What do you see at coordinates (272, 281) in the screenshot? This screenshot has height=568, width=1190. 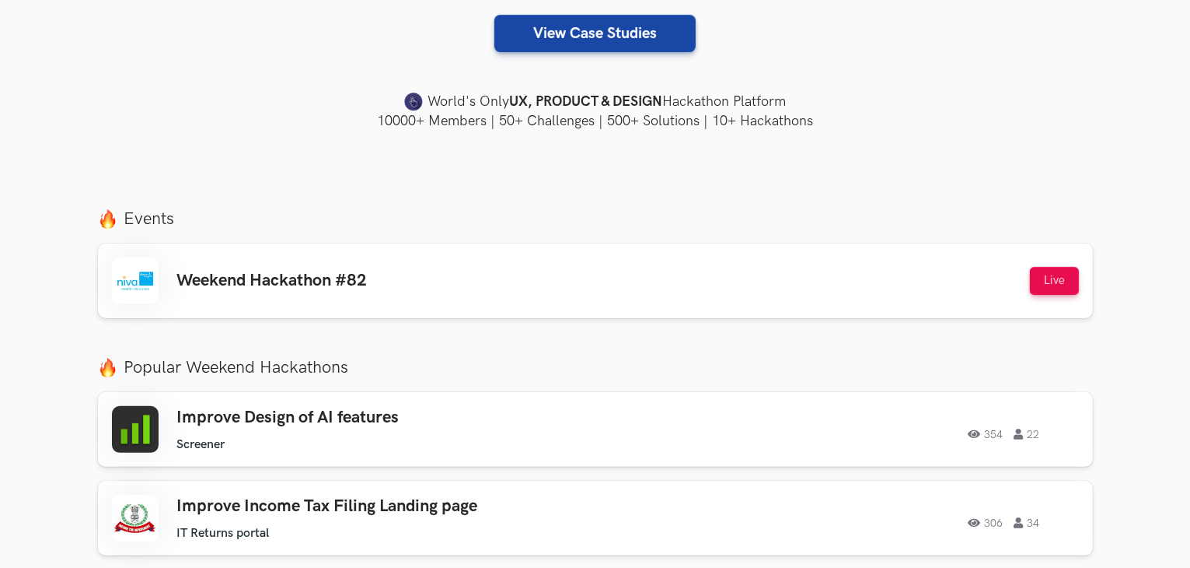 I see `h3: Weekend Hackathon #82` at bounding box center [272, 281].